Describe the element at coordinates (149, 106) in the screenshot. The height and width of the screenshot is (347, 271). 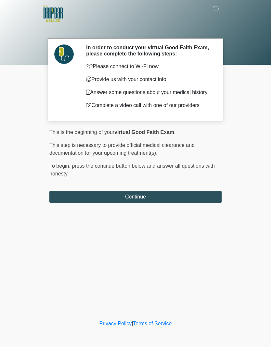
I see `p: Complete a video call with one of our providers` at that location.